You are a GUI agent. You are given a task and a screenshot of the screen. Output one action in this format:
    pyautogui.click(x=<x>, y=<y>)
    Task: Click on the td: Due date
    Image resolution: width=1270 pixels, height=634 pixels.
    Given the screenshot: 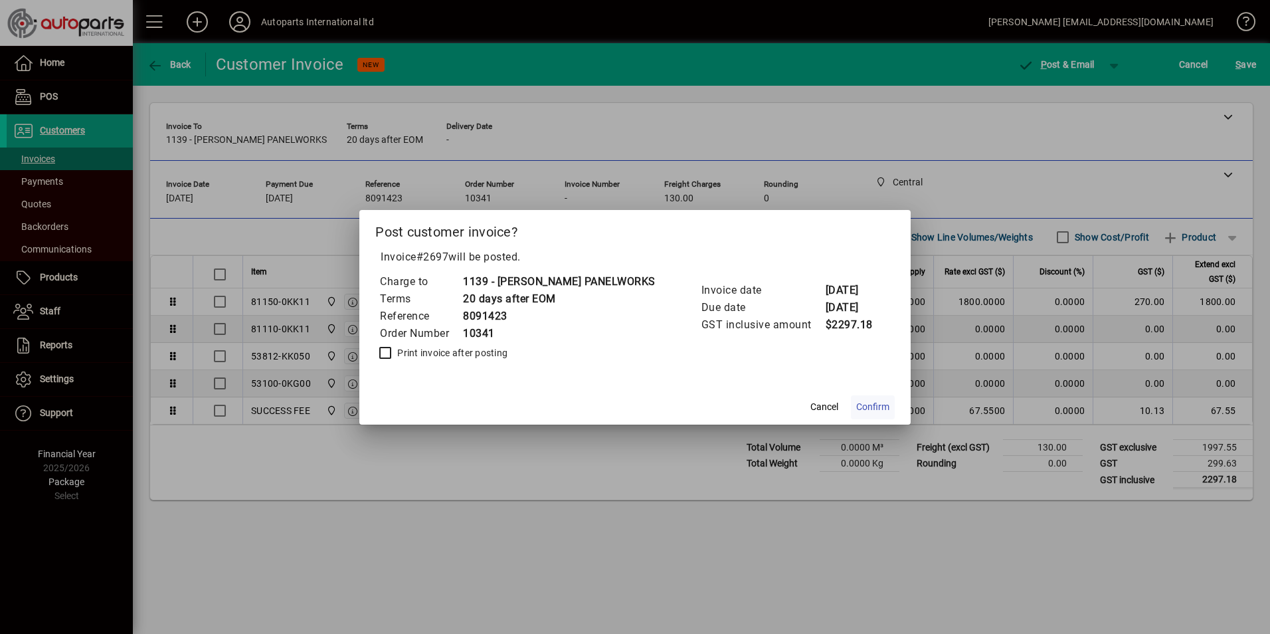 What is the action you would take?
    pyautogui.click(x=762, y=308)
    